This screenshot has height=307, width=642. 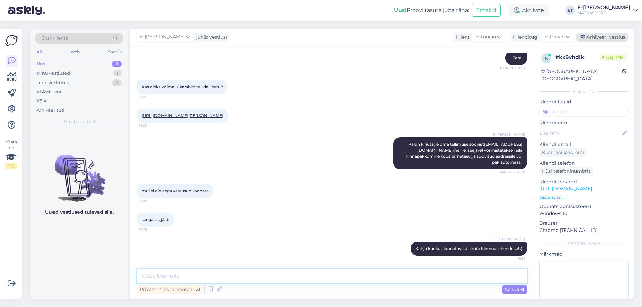 What do you see at coordinates (79, 212) in the screenshot?
I see `p: Uued vestlused tulevad siia.` at bounding box center [79, 212].